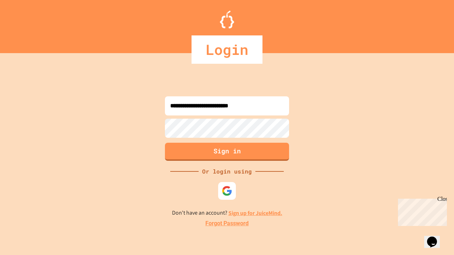 Image resolution: width=454 pixels, height=255 pixels. I want to click on img: Logo.svg, so click(227, 20).